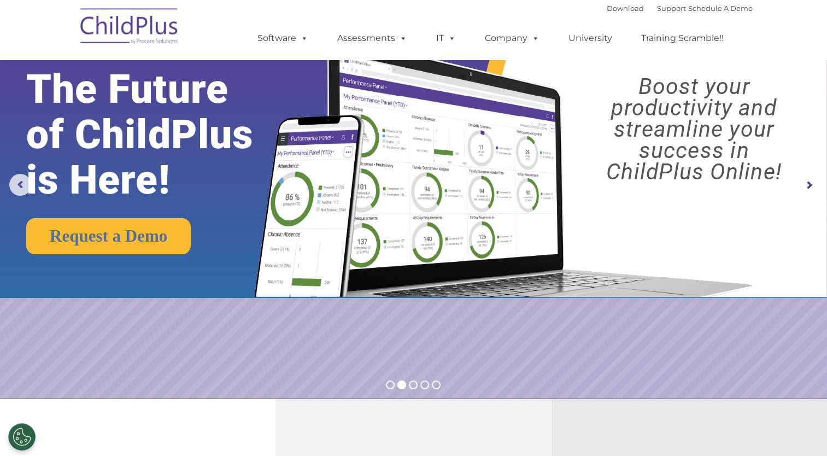  What do you see at coordinates (721, 8) in the screenshot?
I see `a: Schedule A Demo` at bounding box center [721, 8].